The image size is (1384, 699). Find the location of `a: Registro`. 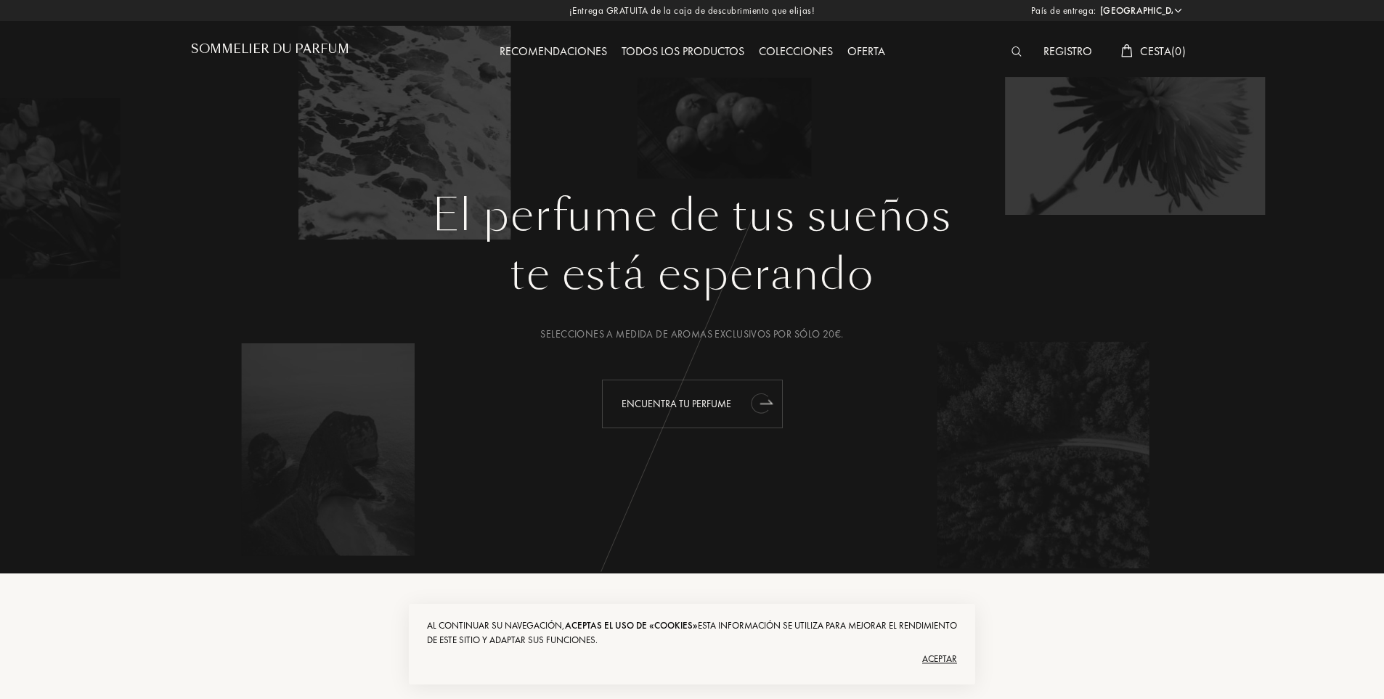

a: Registro is located at coordinates (1068, 51).